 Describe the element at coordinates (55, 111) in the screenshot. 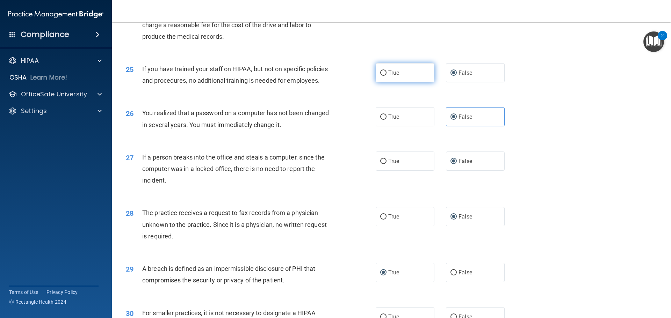

I see `a: Settings` at that location.